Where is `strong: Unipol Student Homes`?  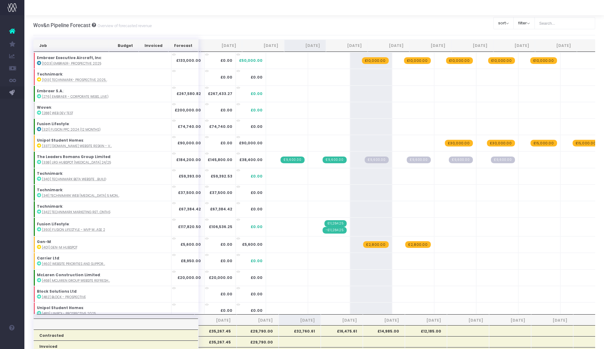
strong: Unipol Student Homes is located at coordinates (60, 140).